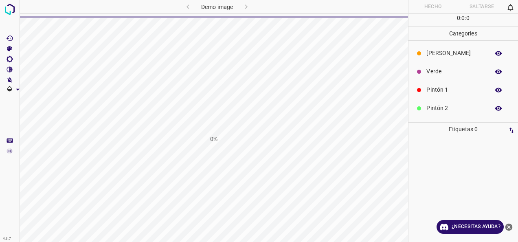 This screenshot has height=242, width=518. I want to click on font: ¿Necesitas ayuda?, so click(476, 226).